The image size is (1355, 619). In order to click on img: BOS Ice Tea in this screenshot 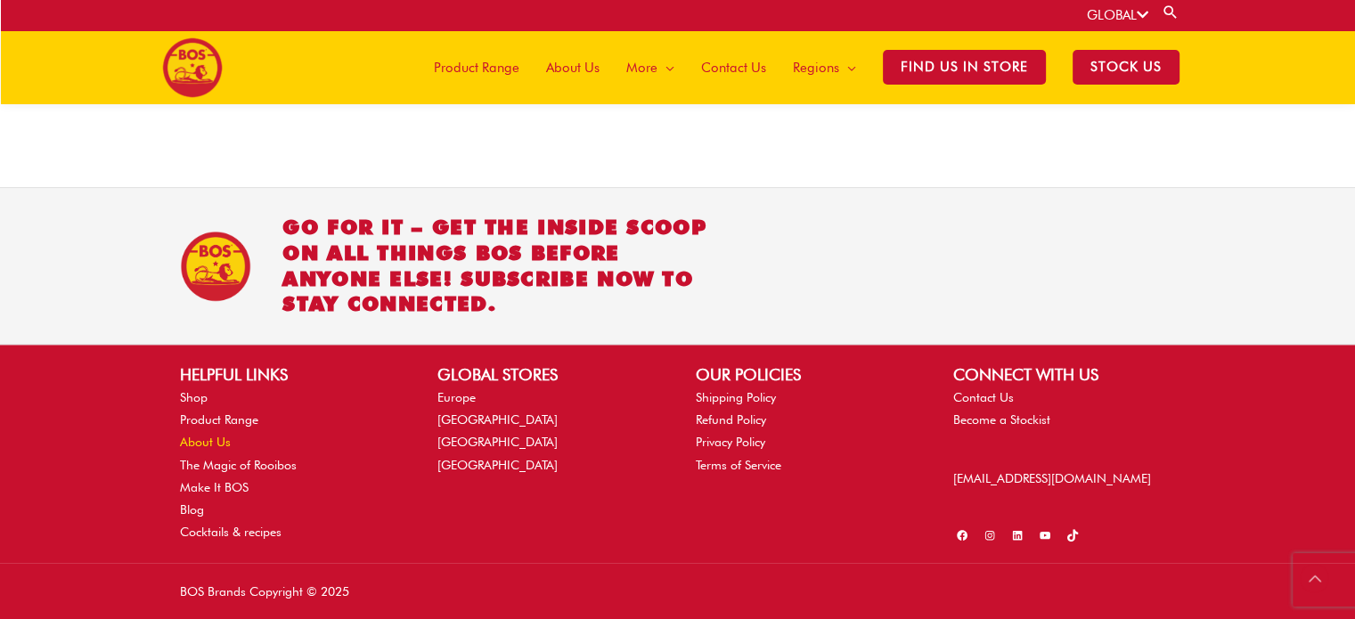, I will do `click(216, 266)`.